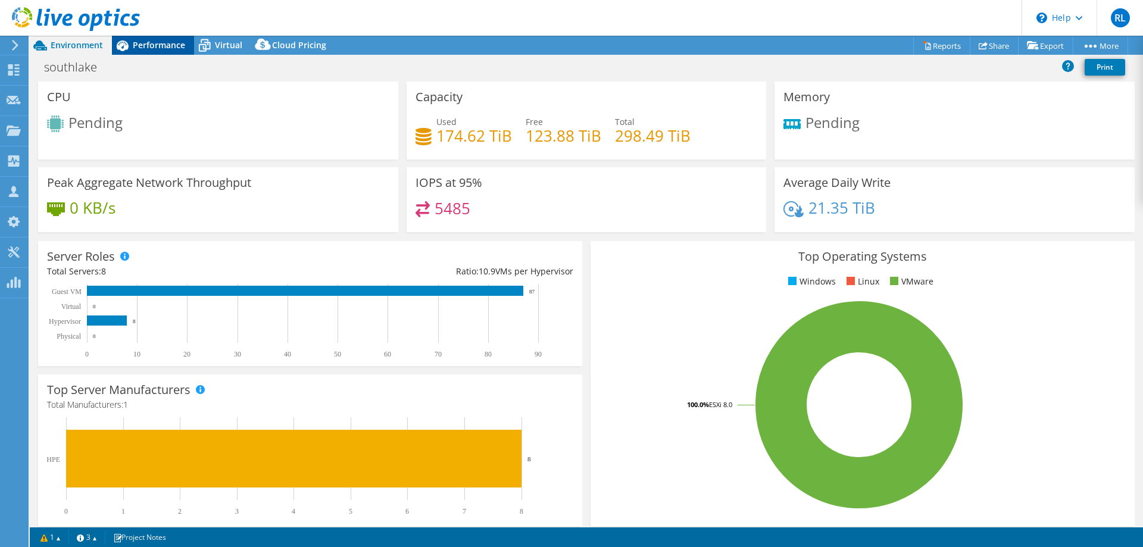  I want to click on text: Virtual, so click(71, 307).